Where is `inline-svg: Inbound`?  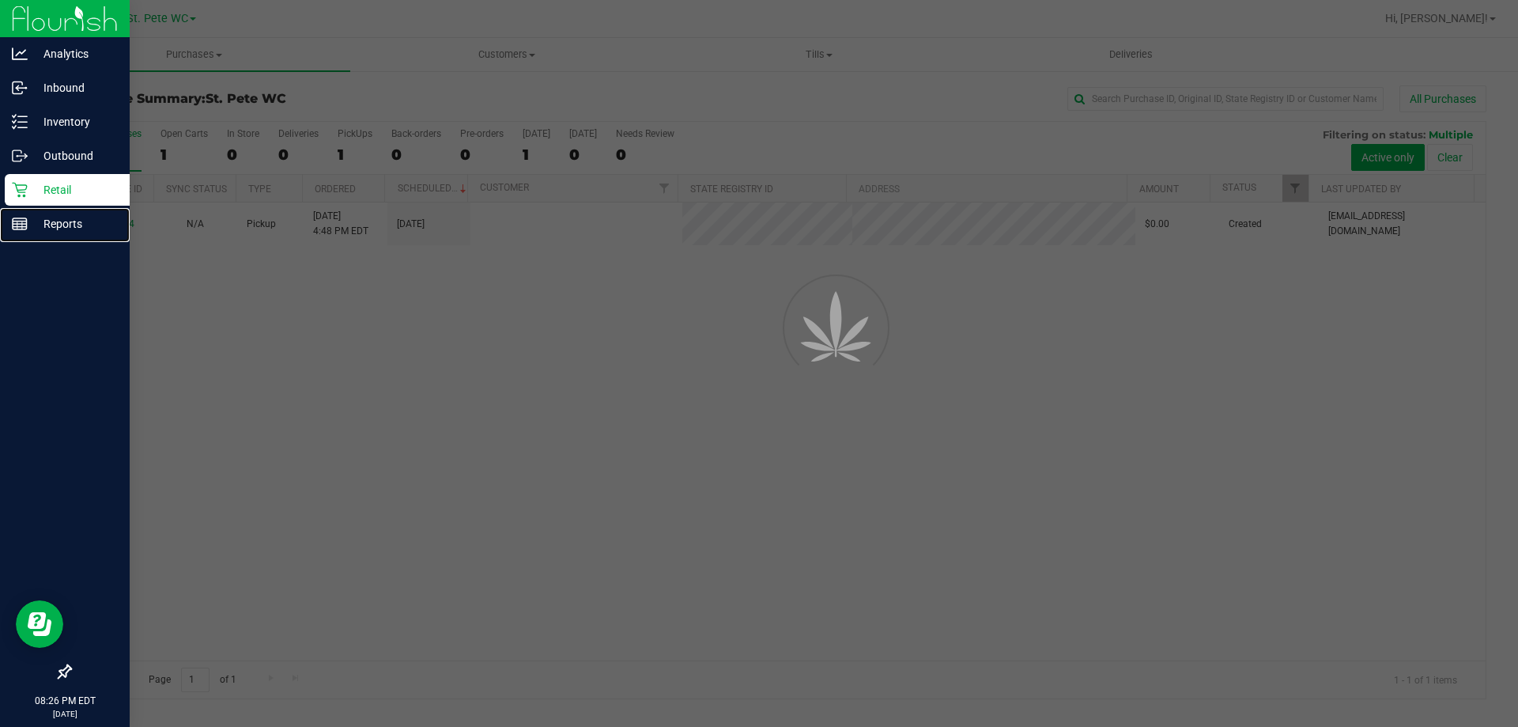
inline-svg: Inbound is located at coordinates (20, 88).